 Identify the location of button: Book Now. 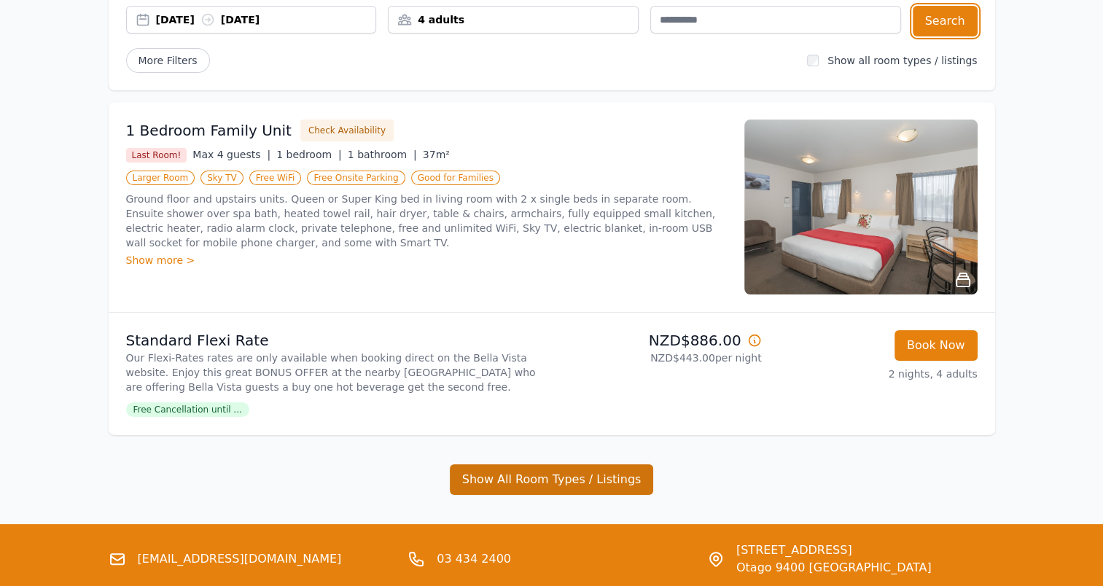
(936, 345).